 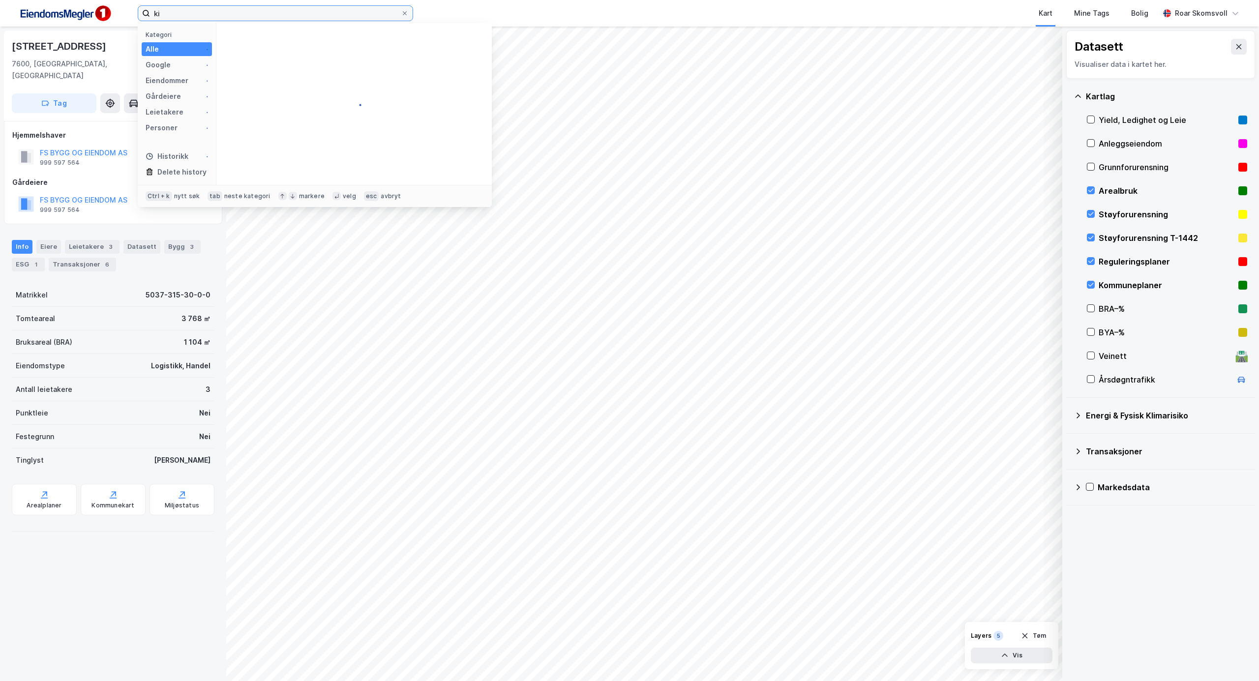 I want to click on div: avbryt, so click(x=390, y=196).